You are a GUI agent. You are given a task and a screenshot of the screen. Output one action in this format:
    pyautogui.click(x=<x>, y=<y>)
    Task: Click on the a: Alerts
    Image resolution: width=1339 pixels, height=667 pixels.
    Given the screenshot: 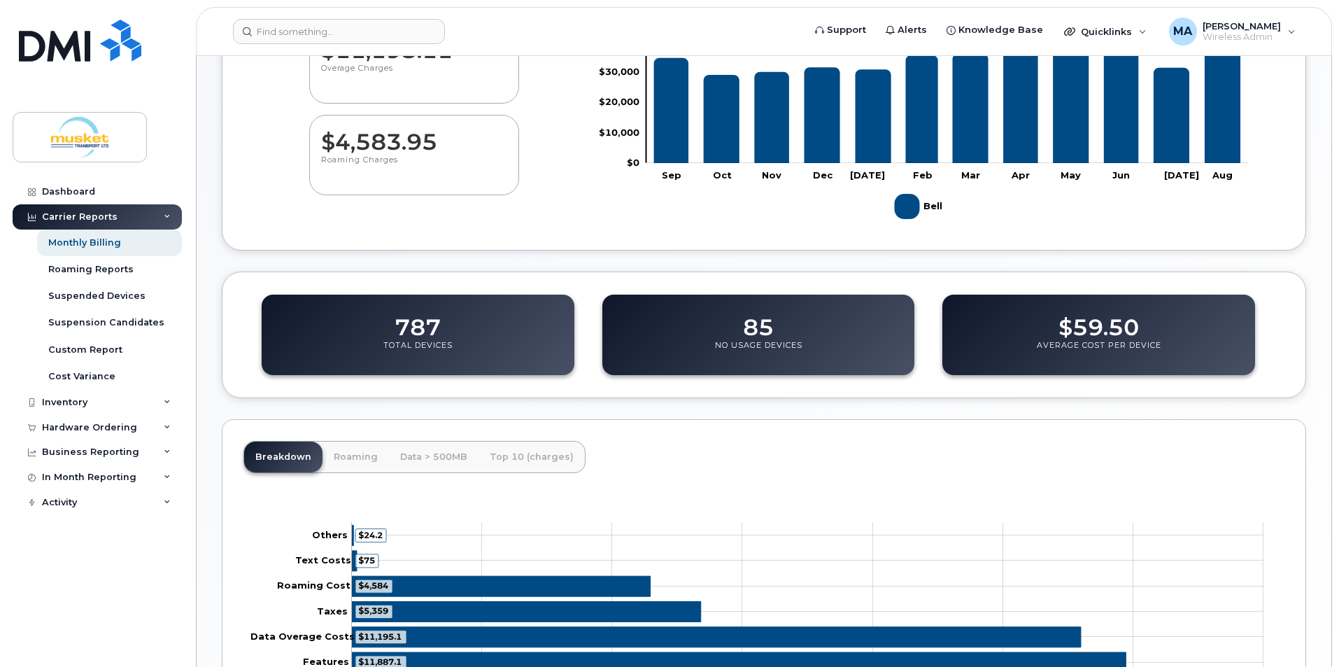 What is the action you would take?
    pyautogui.click(x=906, y=30)
    